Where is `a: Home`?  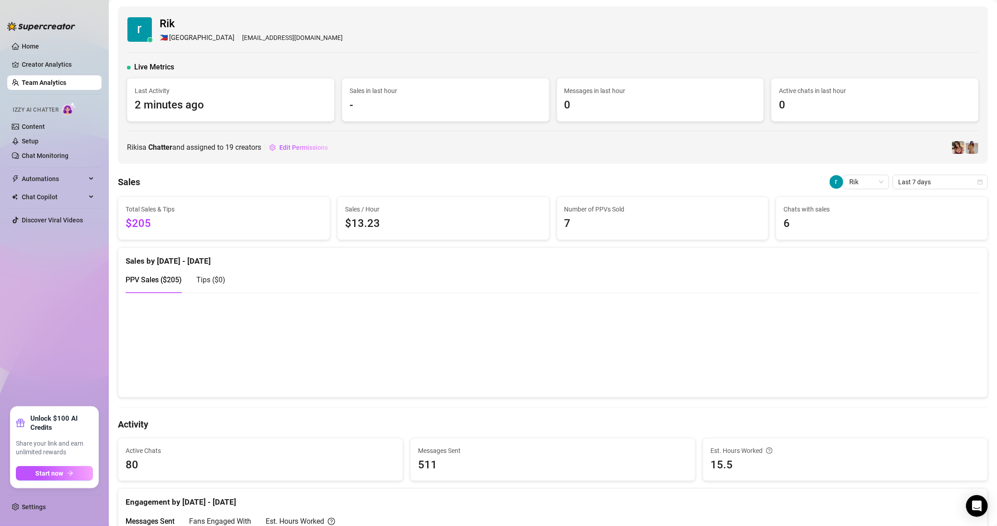 a: Home is located at coordinates (30, 46).